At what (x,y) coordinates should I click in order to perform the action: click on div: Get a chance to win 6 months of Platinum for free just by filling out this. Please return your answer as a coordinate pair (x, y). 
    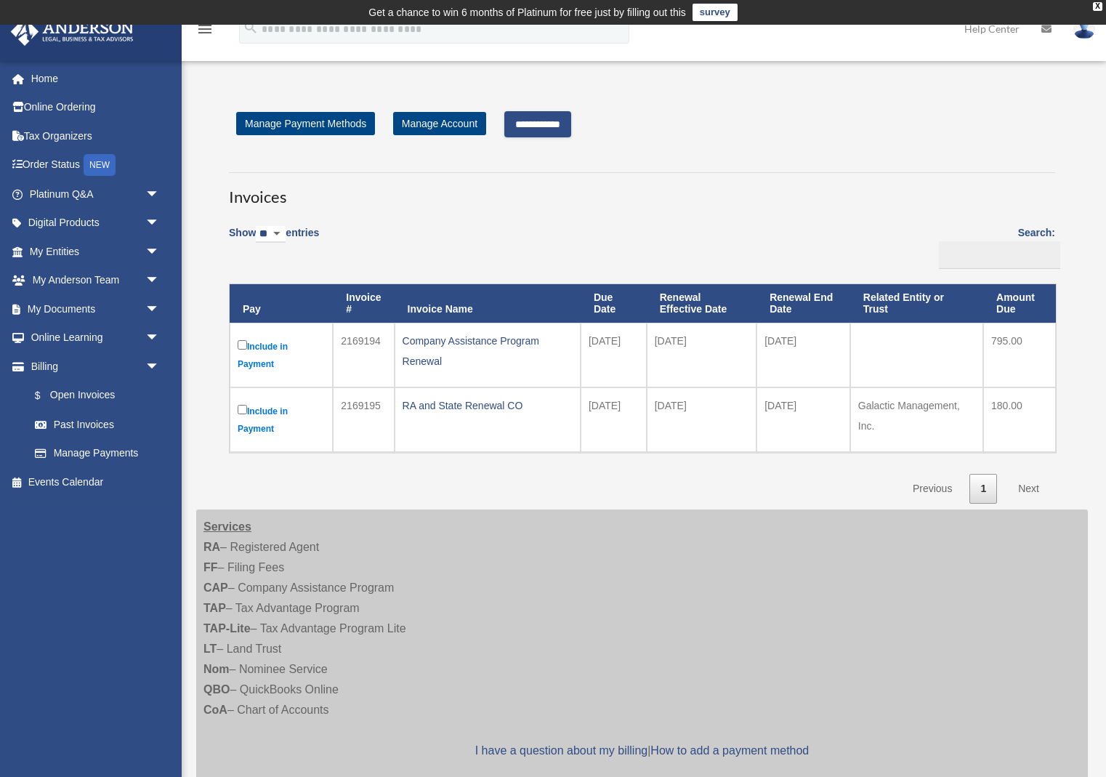
    Looking at the image, I should click on (527, 12).